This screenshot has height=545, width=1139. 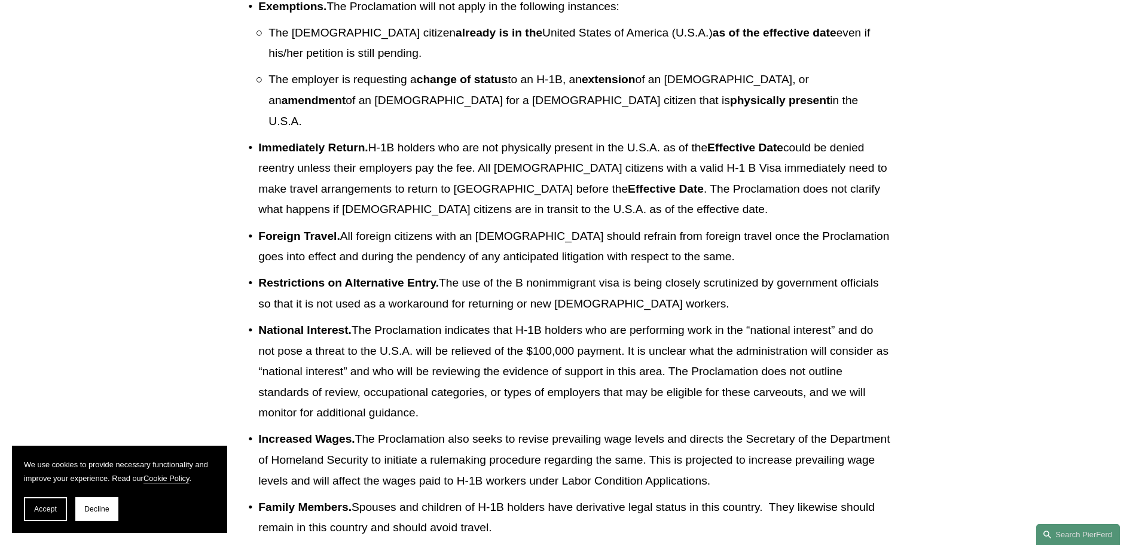 I want to click on strong: National Interest., so click(x=305, y=329).